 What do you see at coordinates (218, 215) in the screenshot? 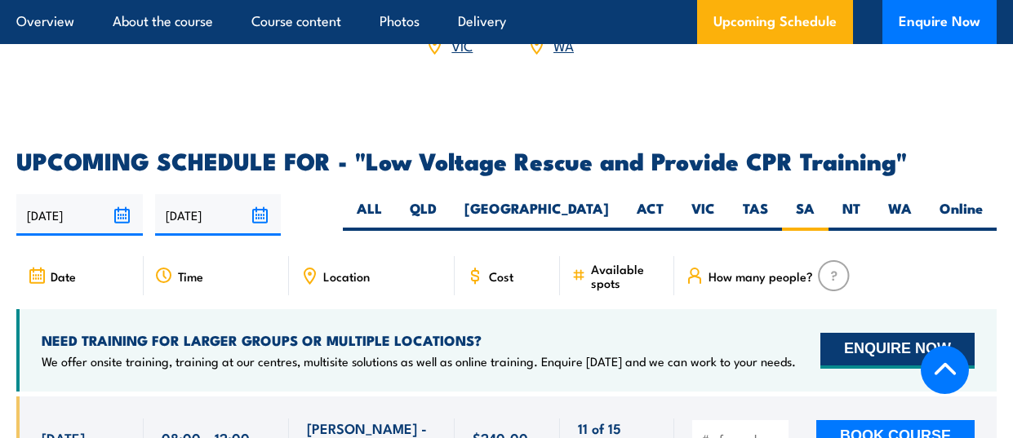
I see `input: To date` at bounding box center [218, 215].